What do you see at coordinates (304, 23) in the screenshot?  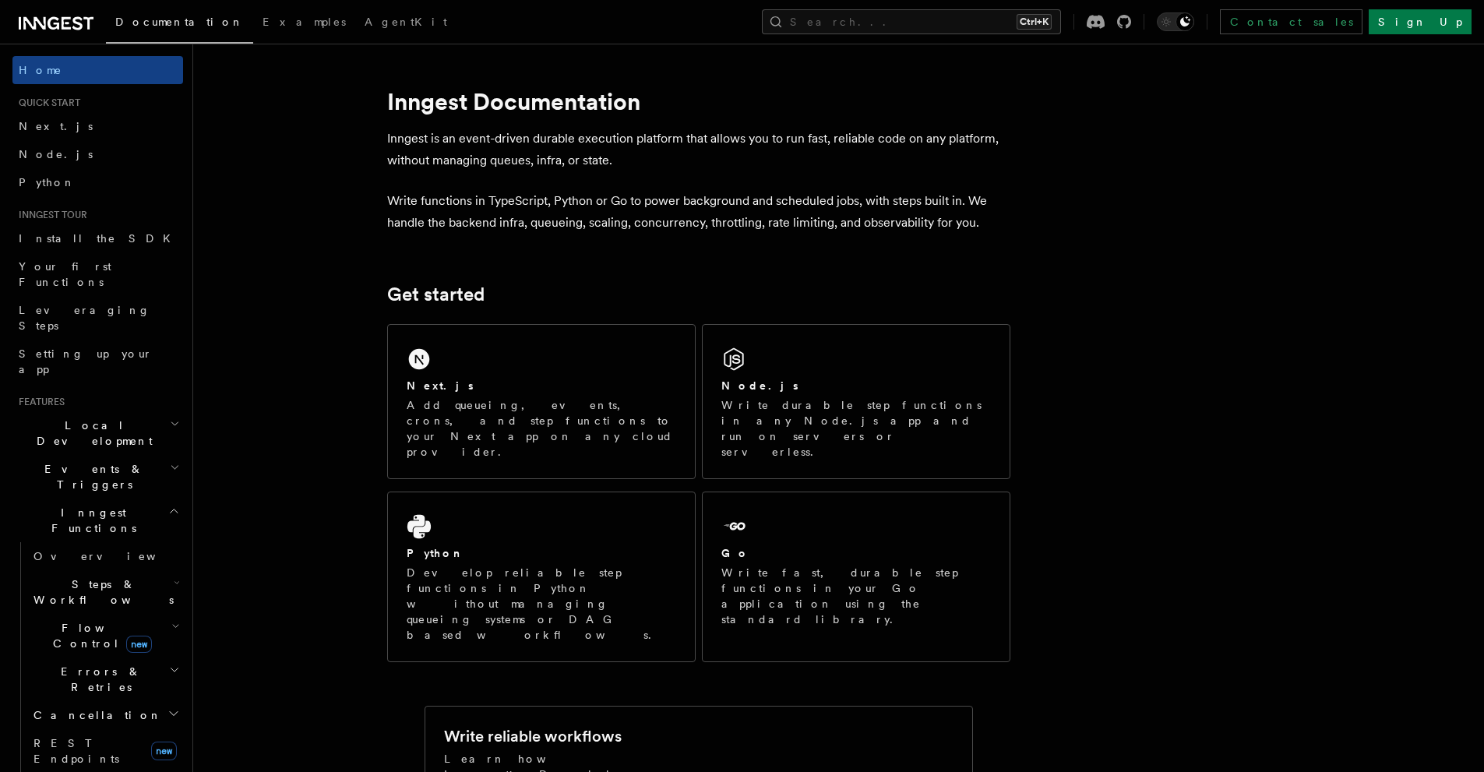 I see `a: Examples` at bounding box center [304, 23].